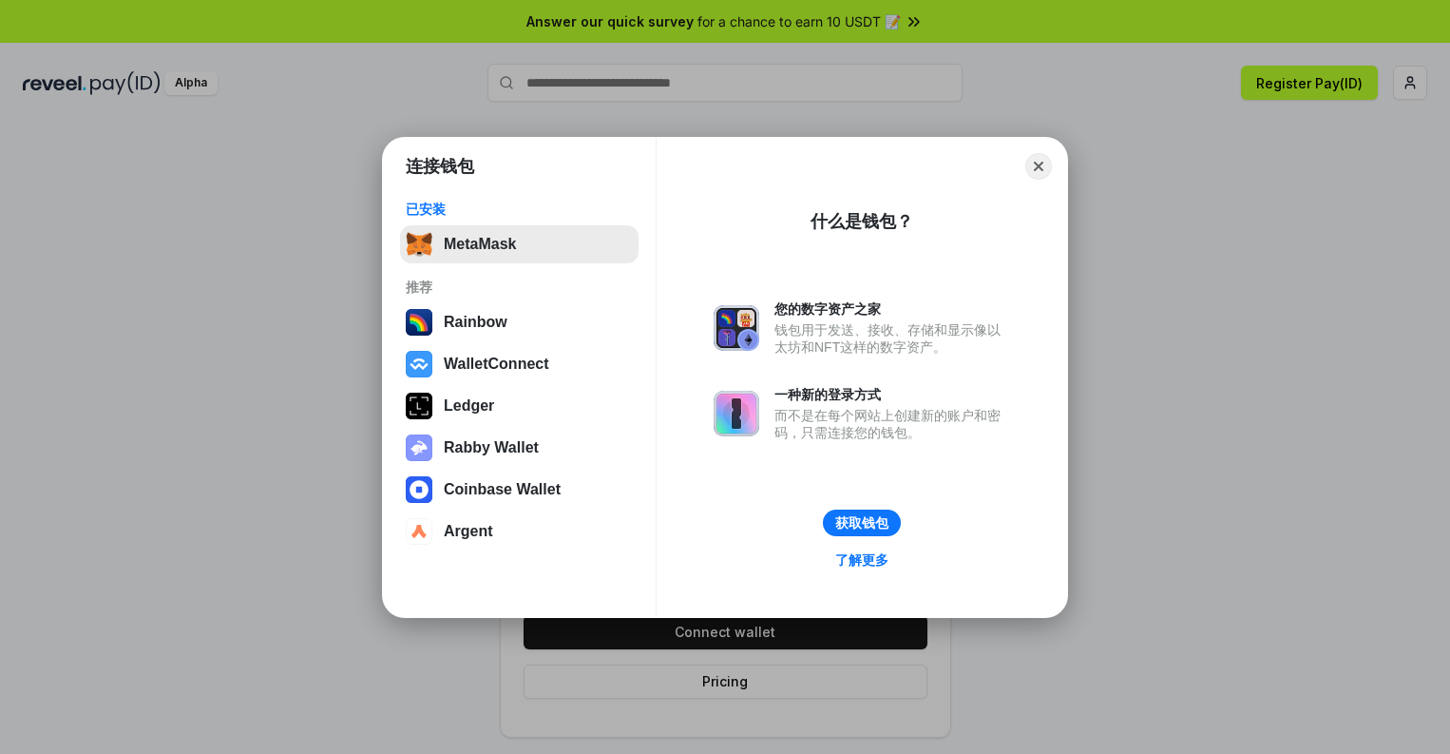 The width and height of the screenshot is (1450, 754). Describe the element at coordinates (475, 322) in the screenshot. I see `div: Rainbow` at that location.